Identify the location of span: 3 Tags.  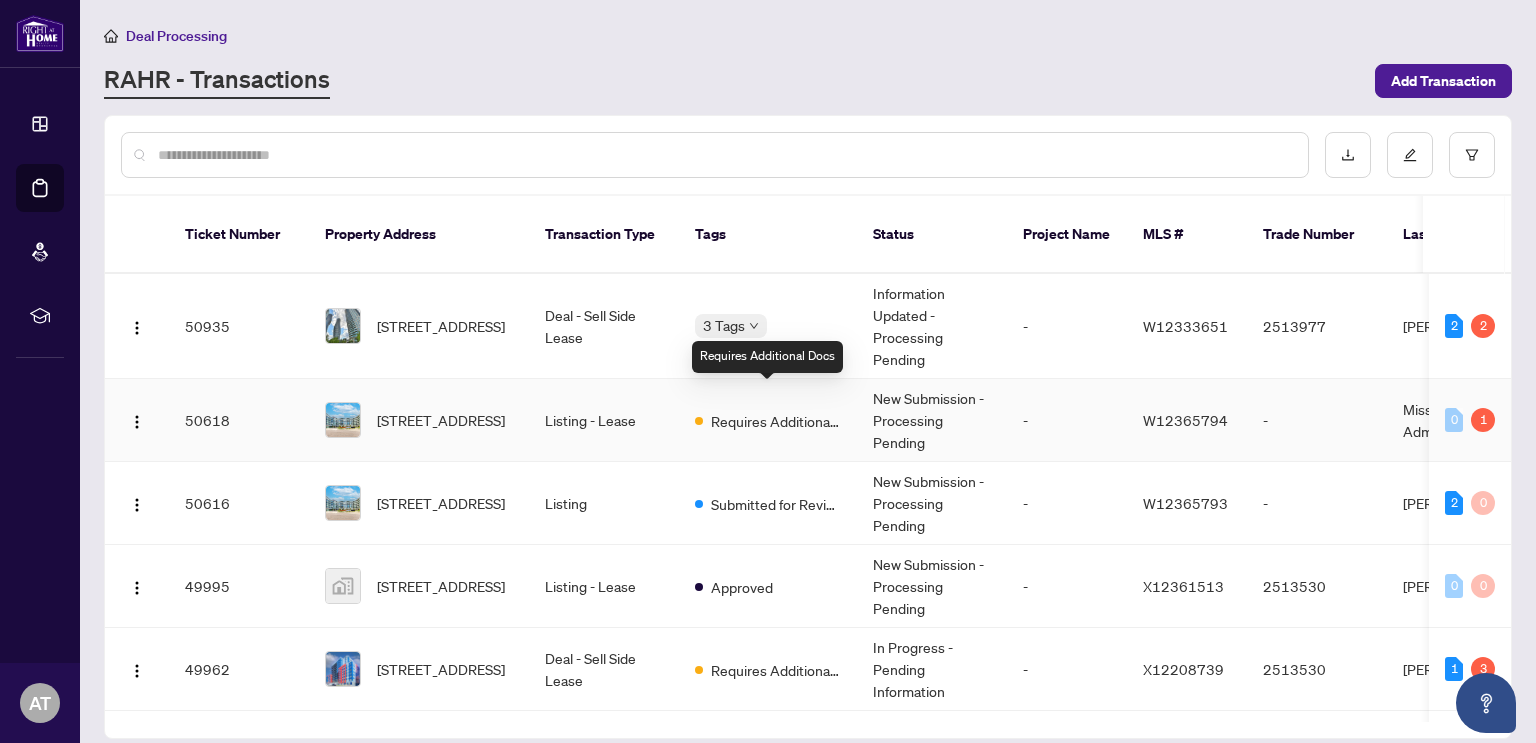
(724, 325).